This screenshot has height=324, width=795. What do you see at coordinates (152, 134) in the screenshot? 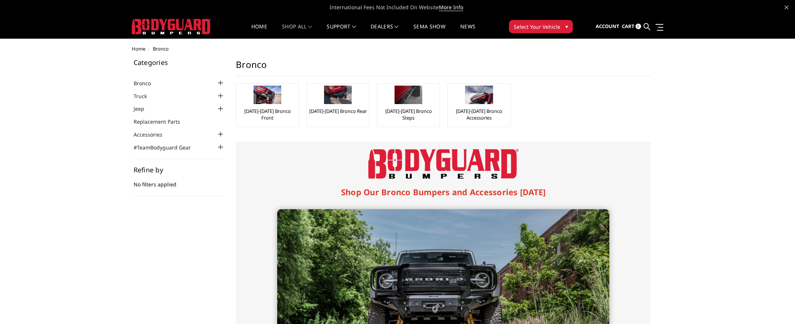
I see `a: Accessories` at bounding box center [152, 134].